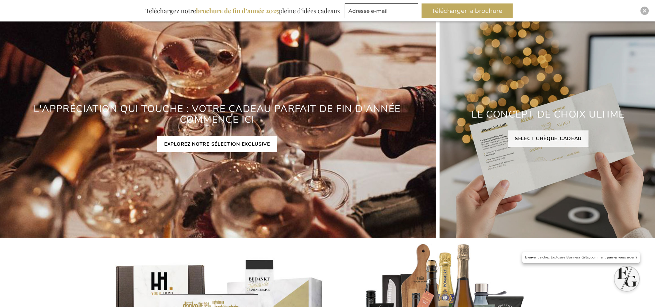 This screenshot has width=655, height=307. I want to click on a: EXPLOREZ NOTRE SÉLECTION EXCLUSIVE, so click(217, 144).